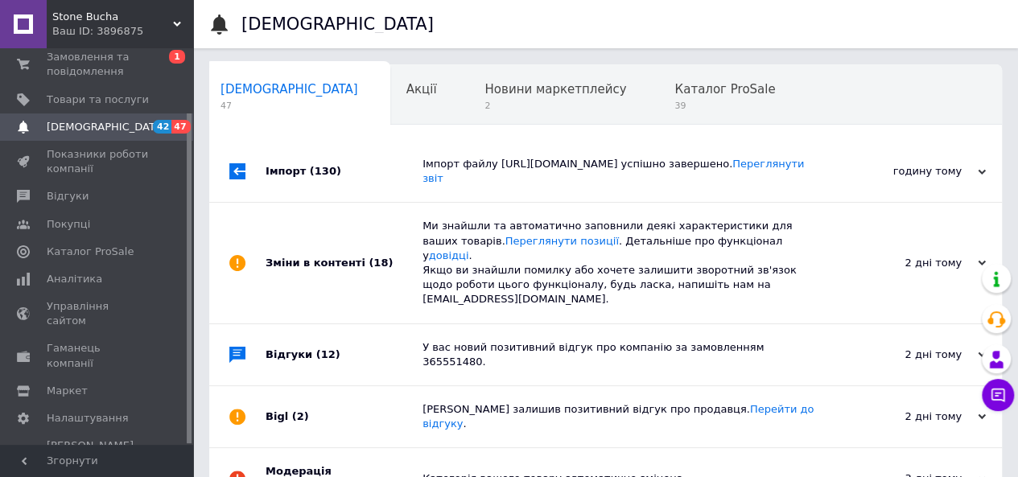 This screenshot has height=477, width=1018. I want to click on a: довідці, so click(449, 255).